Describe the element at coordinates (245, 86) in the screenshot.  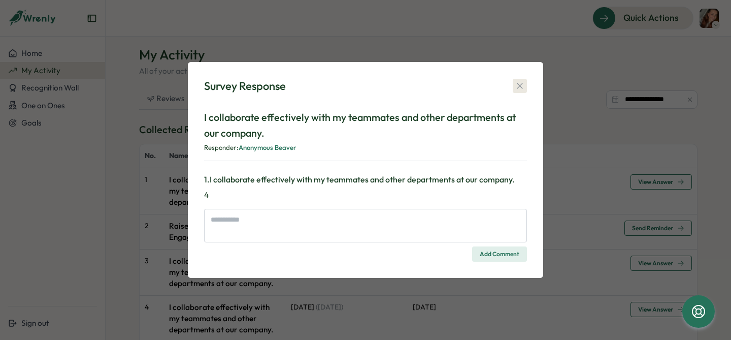
I see `div: Survey Response` at that location.